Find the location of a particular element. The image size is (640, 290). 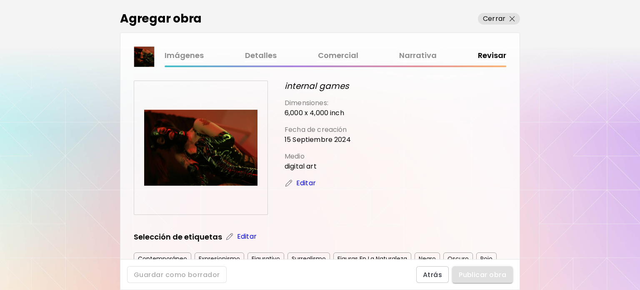

div: Figuras En La Naturaleza is located at coordinates (372, 258).